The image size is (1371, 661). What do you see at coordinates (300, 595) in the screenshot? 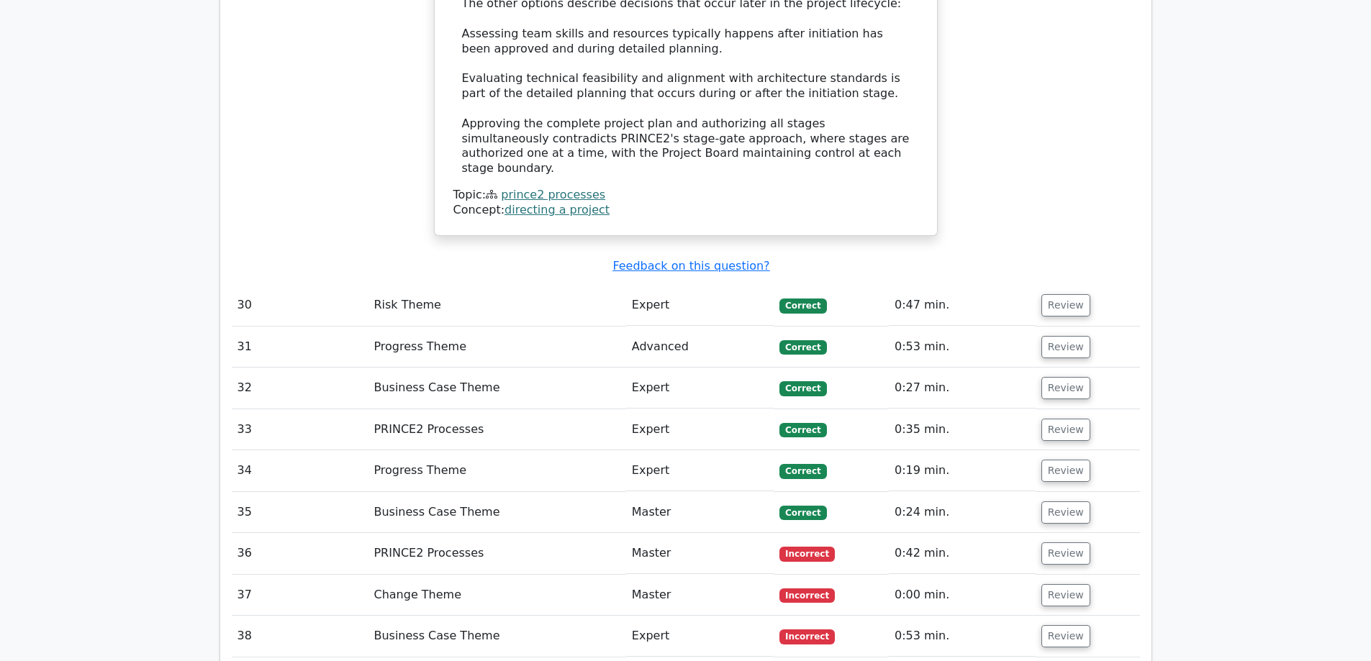
I see `td: 37` at bounding box center [300, 595].